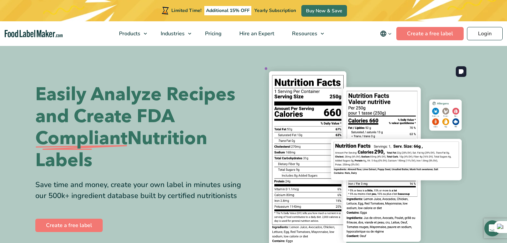 This screenshot has width=507, height=243. Describe the element at coordinates (172, 34) in the screenshot. I see `span: Industries` at that location.